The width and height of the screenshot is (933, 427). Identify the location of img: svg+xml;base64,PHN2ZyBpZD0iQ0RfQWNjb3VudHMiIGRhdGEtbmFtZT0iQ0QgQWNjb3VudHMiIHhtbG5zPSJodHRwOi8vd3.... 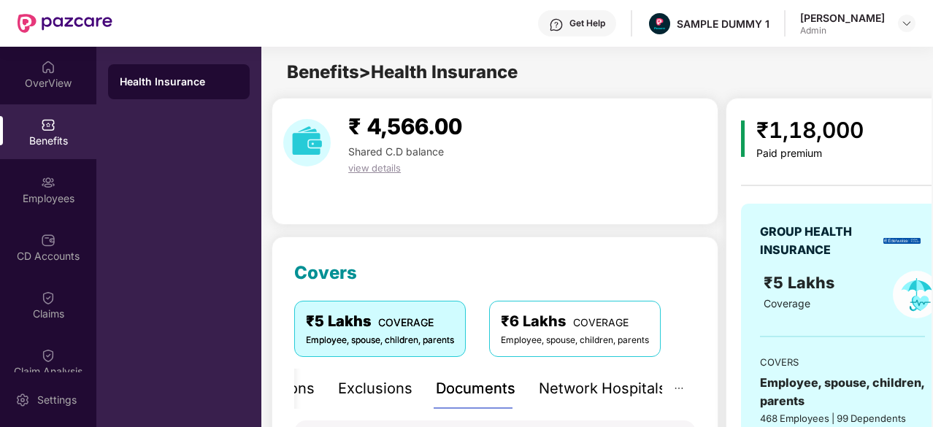
(48, 240).